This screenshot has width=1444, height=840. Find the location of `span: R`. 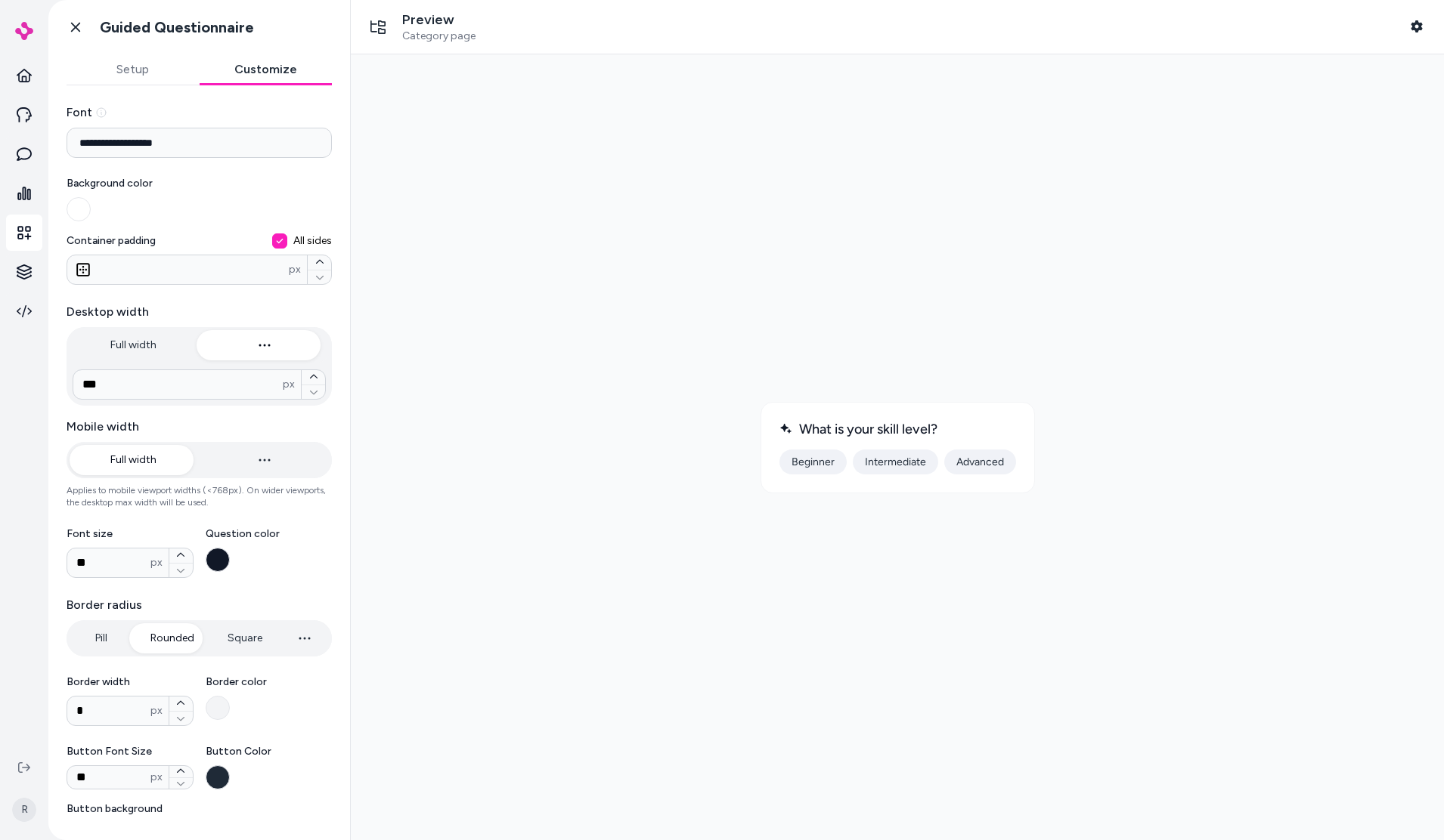

span: R is located at coordinates (25, 811).